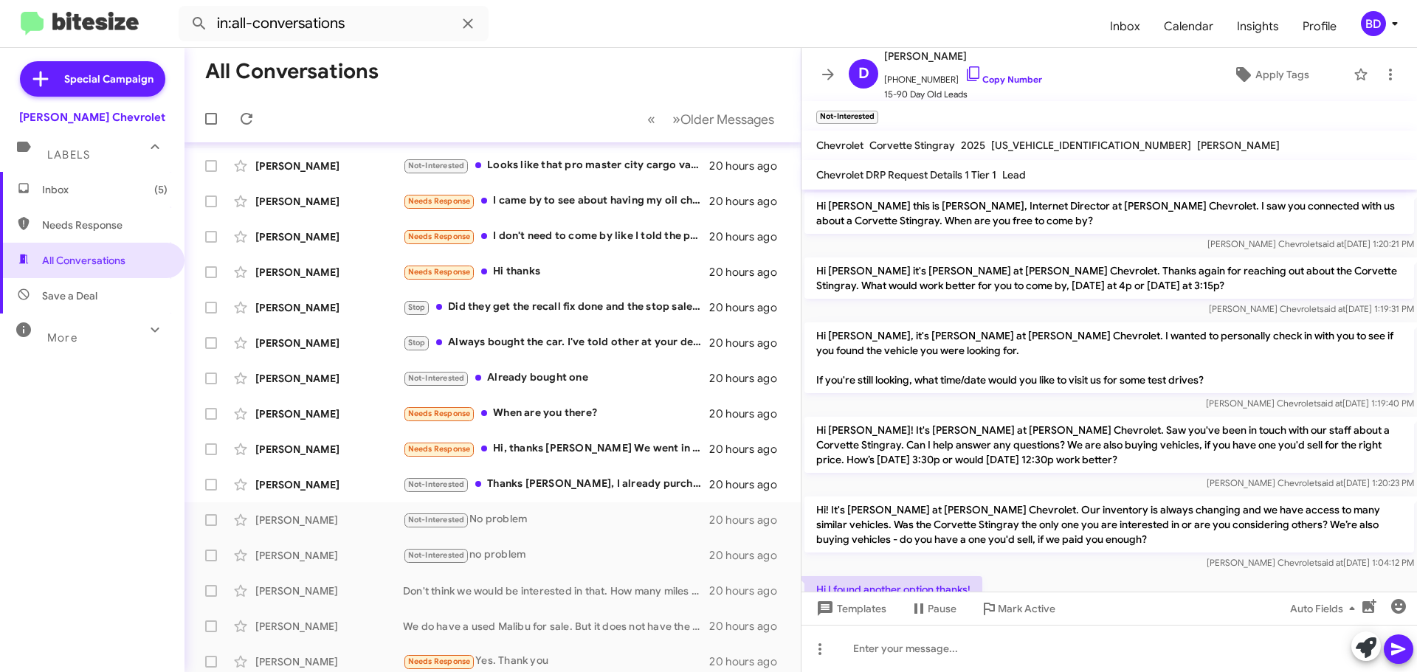 Image resolution: width=1417 pixels, height=672 pixels. Describe the element at coordinates (1257, 27) in the screenshot. I see `a: Insights` at that location.